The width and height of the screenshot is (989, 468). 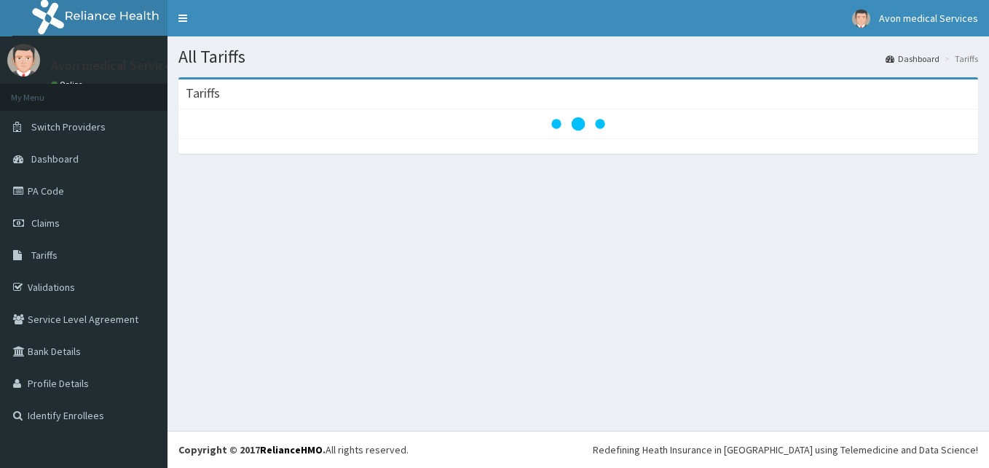 What do you see at coordinates (202, 93) in the screenshot?
I see `h3: Tariffs` at bounding box center [202, 93].